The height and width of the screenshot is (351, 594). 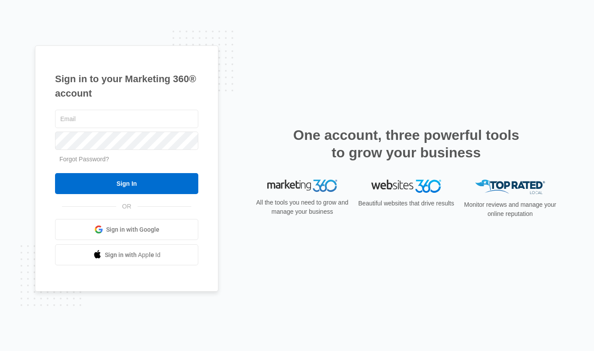 I want to click on img: Marketing 360, so click(x=302, y=186).